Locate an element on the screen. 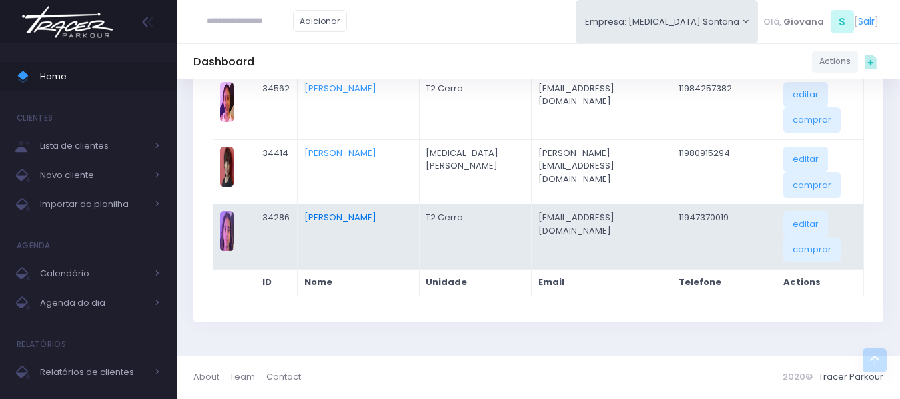 This screenshot has width=900, height=399. span: Relatórios de clientes is located at coordinates (93, 372).